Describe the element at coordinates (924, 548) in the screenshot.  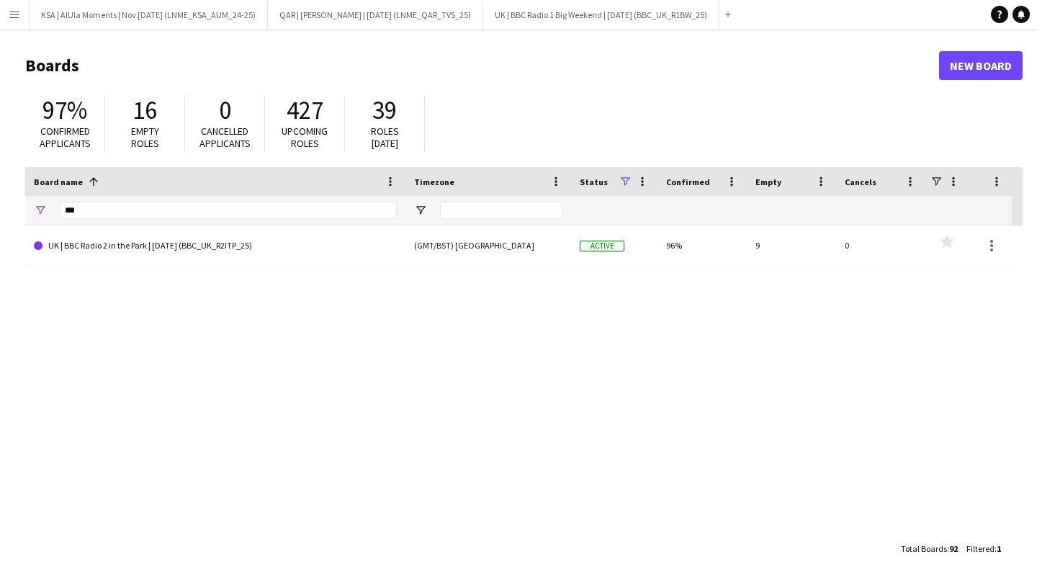
I see `span: Total Boards` at that location.